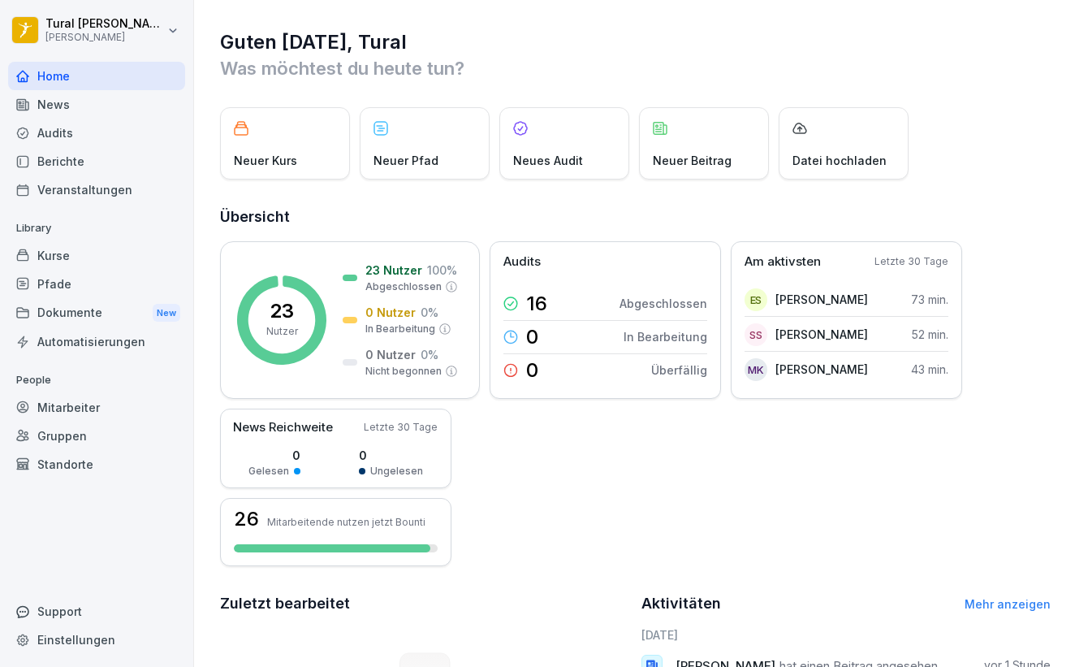 The height and width of the screenshot is (667, 1075). What do you see at coordinates (97, 283) in the screenshot?
I see `a: Pfade` at bounding box center [97, 283].